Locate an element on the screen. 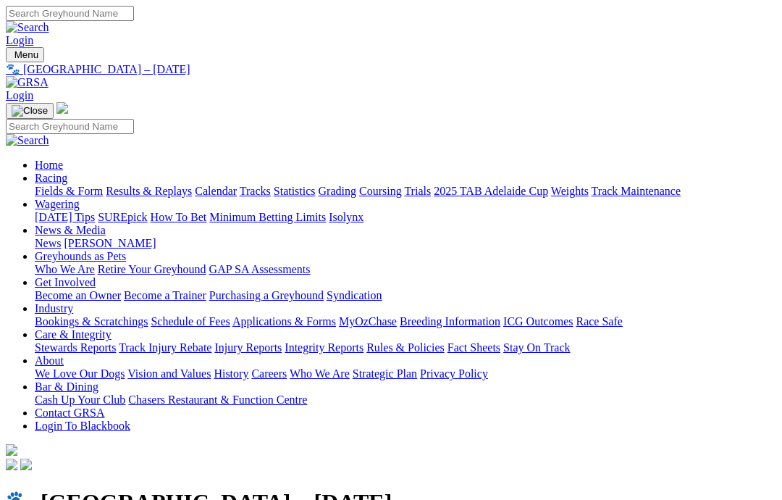 The width and height of the screenshot is (782, 500). a: News & Media is located at coordinates (70, 230).